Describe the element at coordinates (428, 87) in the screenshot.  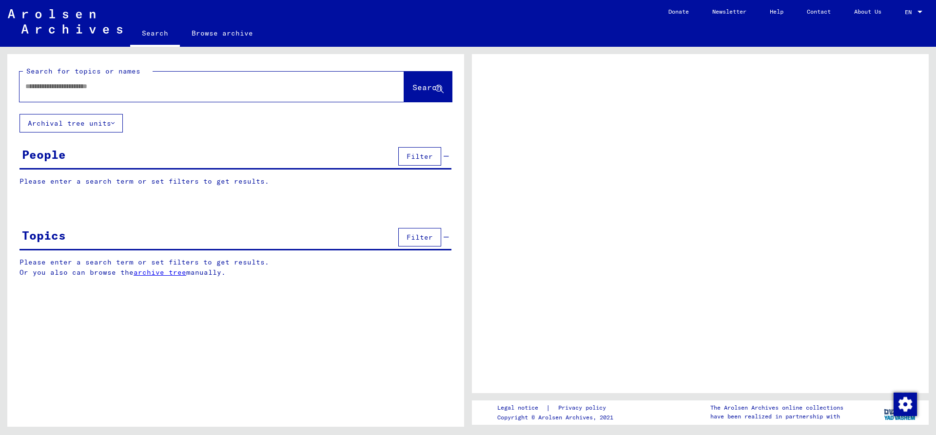
I see `button: Search` at that location.